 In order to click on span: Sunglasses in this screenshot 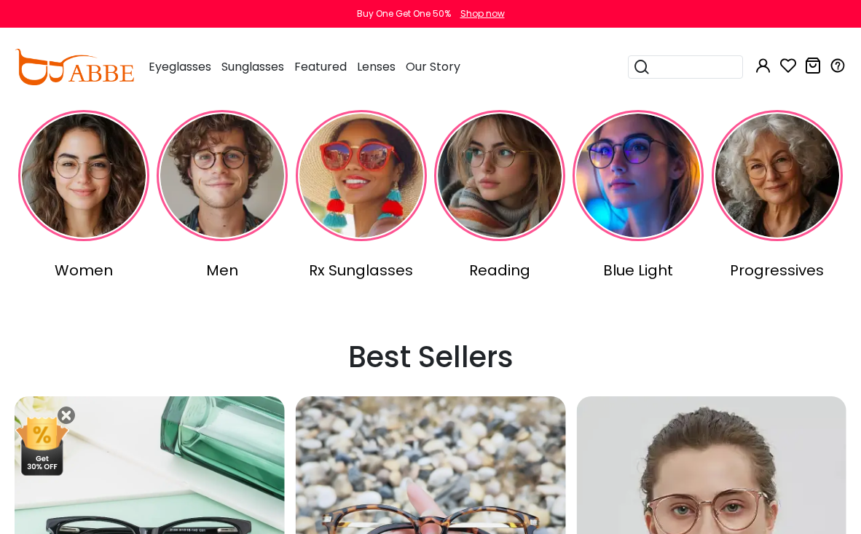, I will do `click(253, 66)`.